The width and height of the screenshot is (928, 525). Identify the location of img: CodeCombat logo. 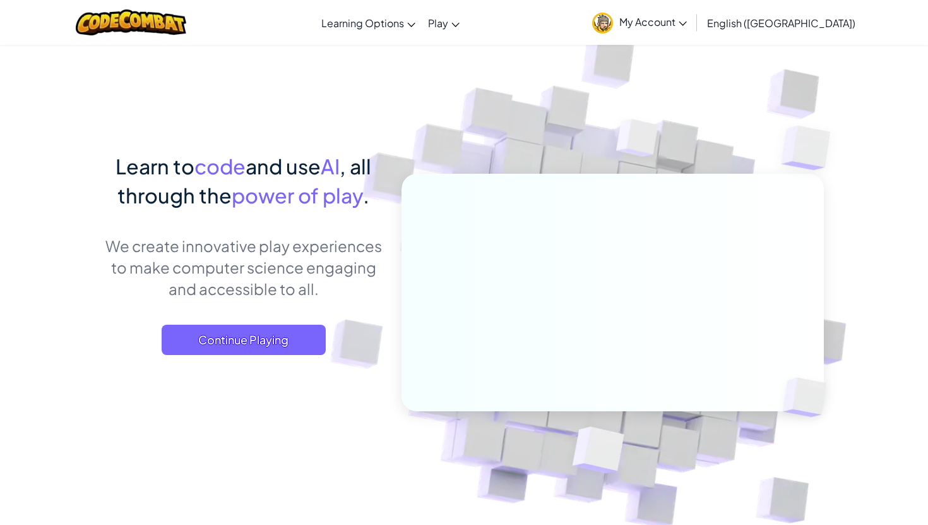
(131, 22).